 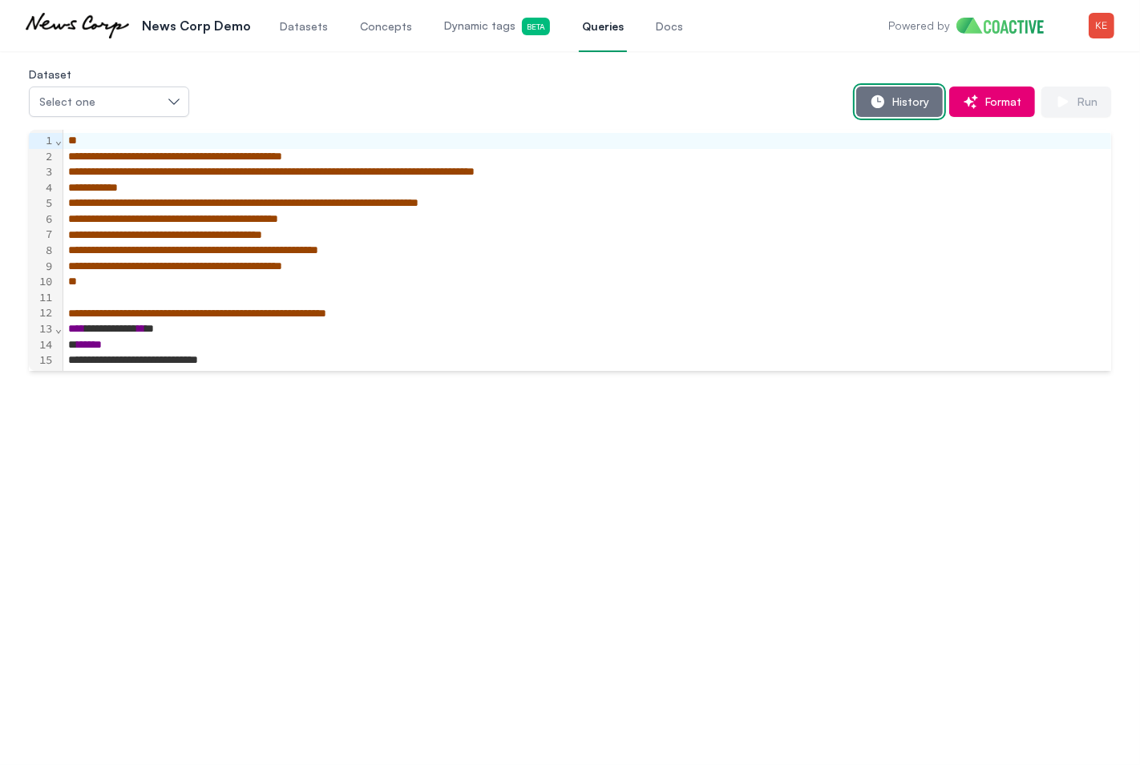 What do you see at coordinates (42, 267) in the screenshot?
I see `div: 9` at bounding box center [42, 267].